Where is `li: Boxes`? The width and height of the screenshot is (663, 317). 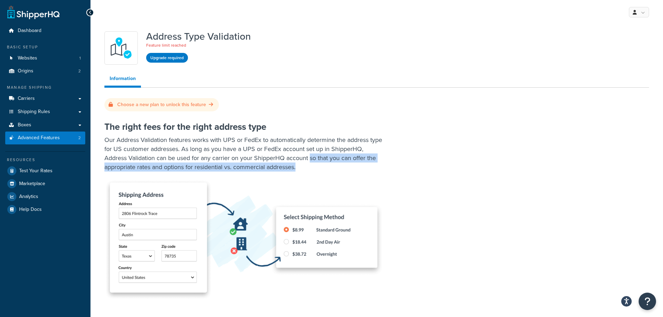
li: Boxes is located at coordinates (45, 125).